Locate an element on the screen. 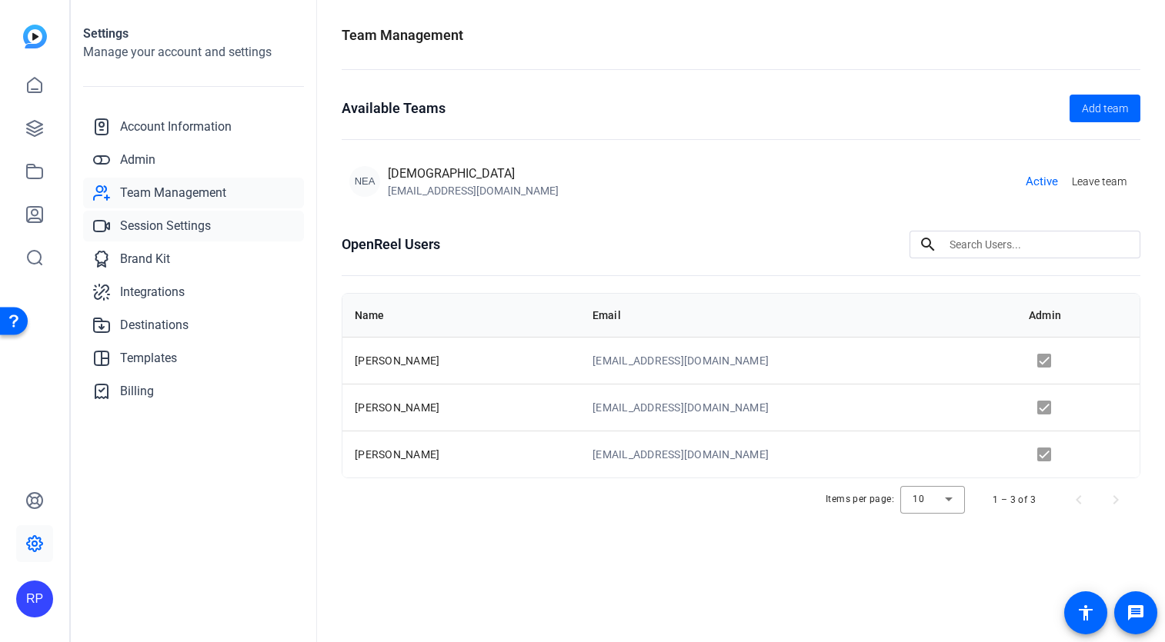 This screenshot has height=642, width=1165. img: blue-gradient.svg is located at coordinates (35, 36).